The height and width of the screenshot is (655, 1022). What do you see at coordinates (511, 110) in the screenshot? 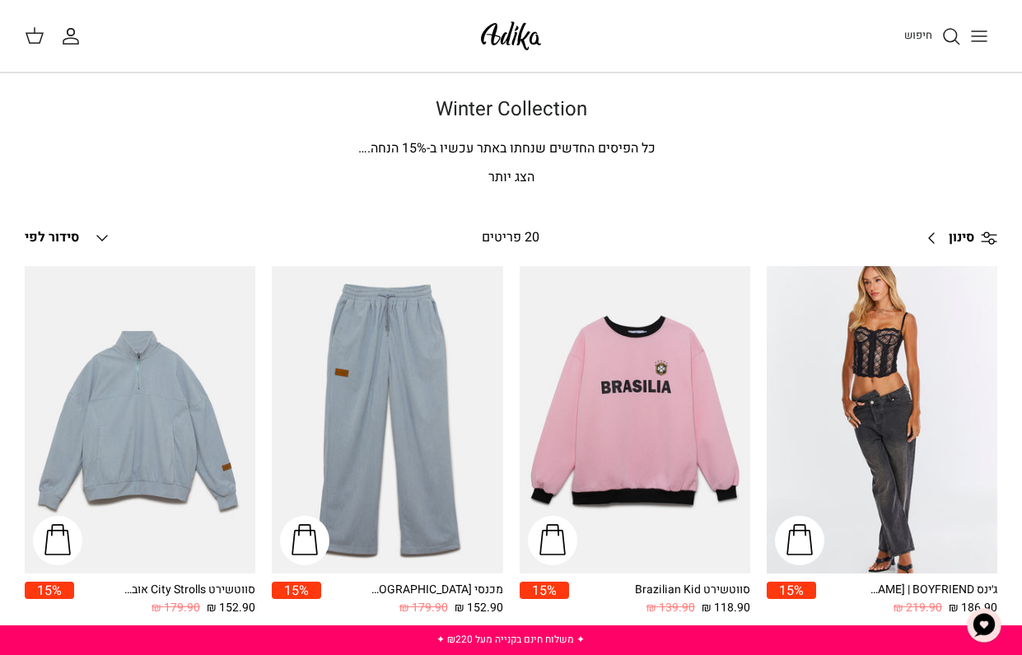
I see `h1: Winter Collection` at bounding box center [511, 110].